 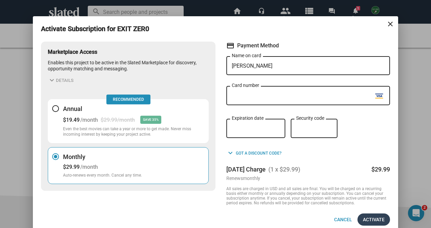 What do you see at coordinates (254, 154) in the screenshot?
I see `span: Got a discount code?` at bounding box center [254, 154].